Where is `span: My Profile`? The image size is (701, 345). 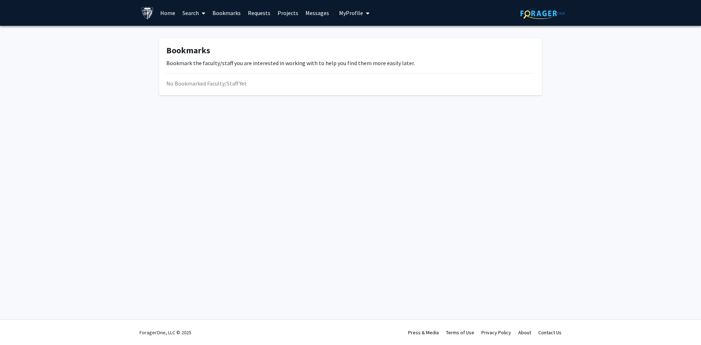 span: My Profile is located at coordinates (351, 13).